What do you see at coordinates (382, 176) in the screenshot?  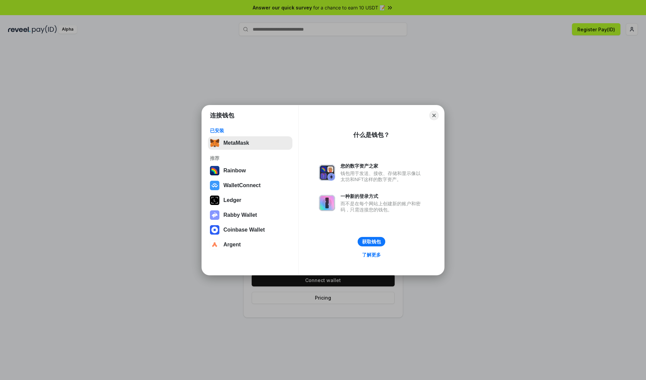 I see `div: 钱包用于发送、接收、存储和显示像以太坊和NFT这样的数字资产。` at bounding box center [382, 176].